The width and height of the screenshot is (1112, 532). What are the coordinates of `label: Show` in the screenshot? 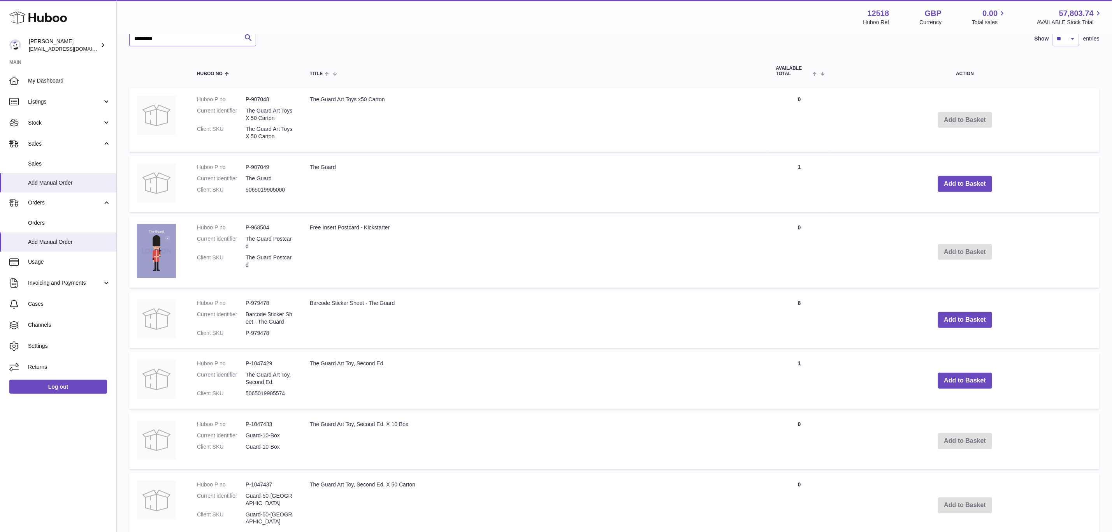 It's located at (1042, 39).